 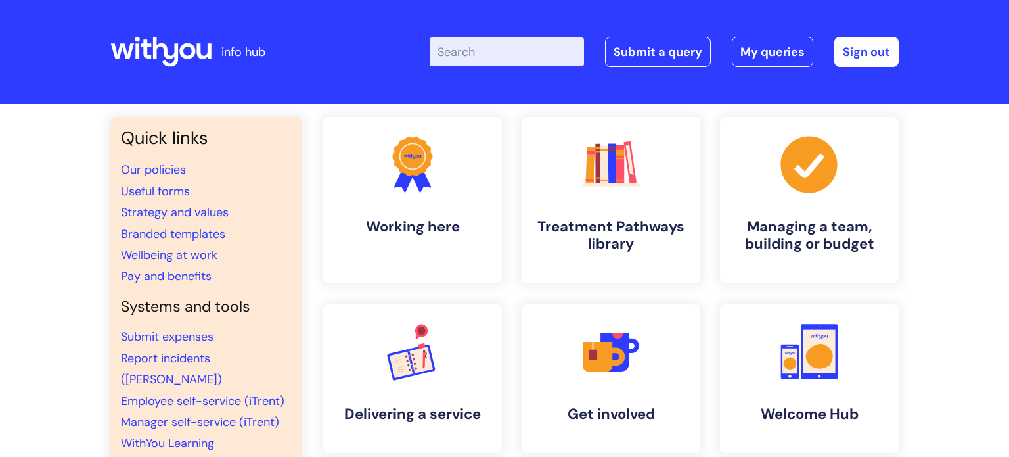 What do you see at coordinates (507, 52) in the screenshot?
I see `input: Search` at bounding box center [507, 52].